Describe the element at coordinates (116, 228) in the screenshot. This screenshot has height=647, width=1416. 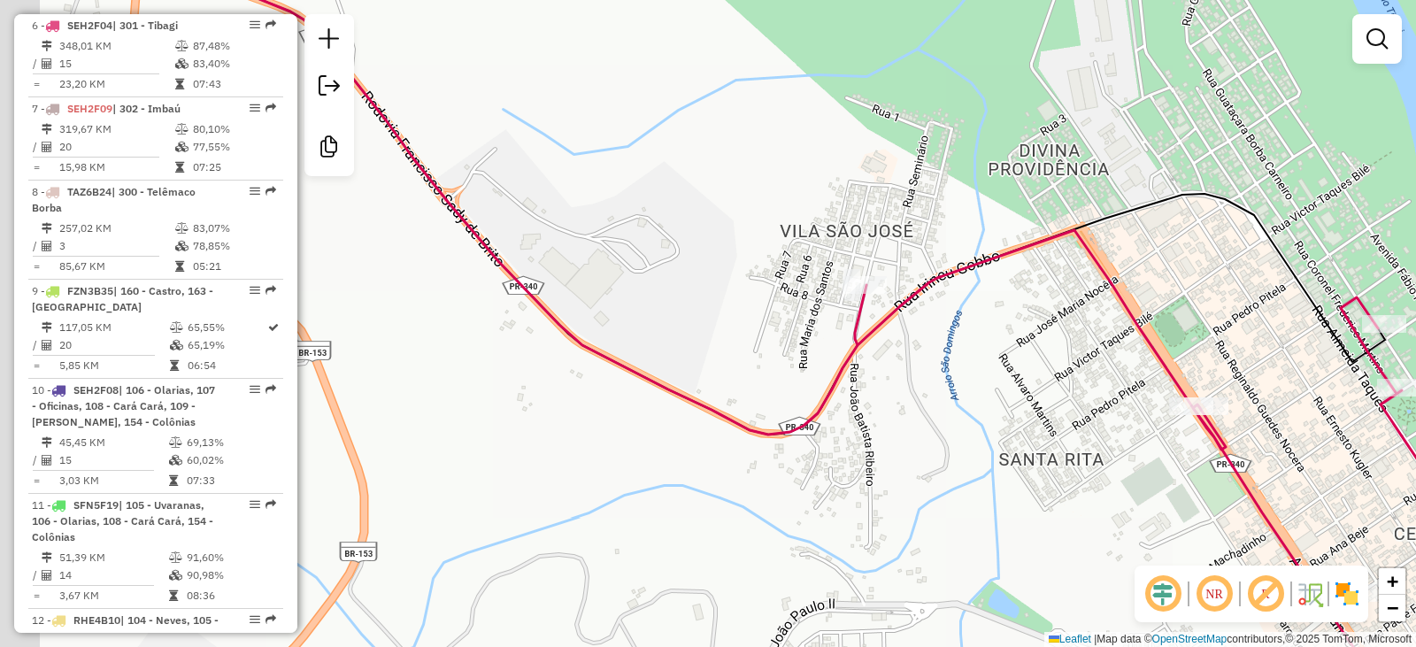
I see `td: 257,02 KM` at that location.